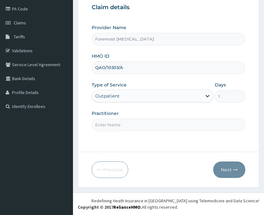 The image size is (264, 215). What do you see at coordinates (168, 8) in the screenshot?
I see `h3: Claim details` at bounding box center [168, 8].